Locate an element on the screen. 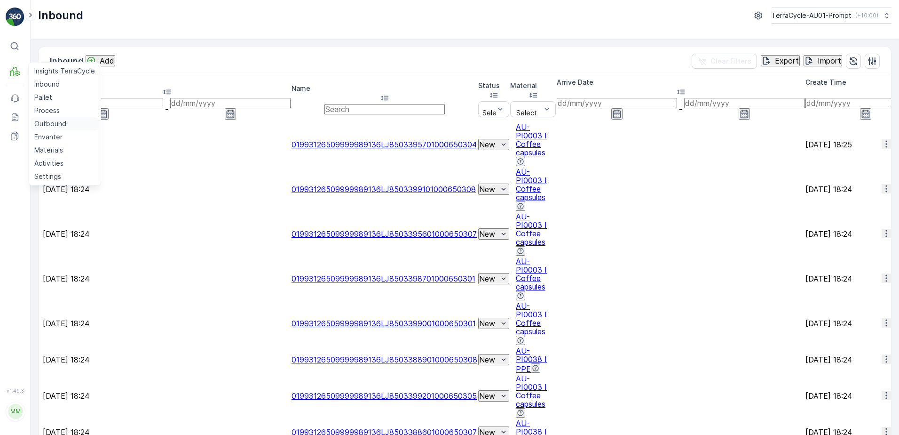 The image size is (899, 435). div: MM is located at coordinates (16, 411).